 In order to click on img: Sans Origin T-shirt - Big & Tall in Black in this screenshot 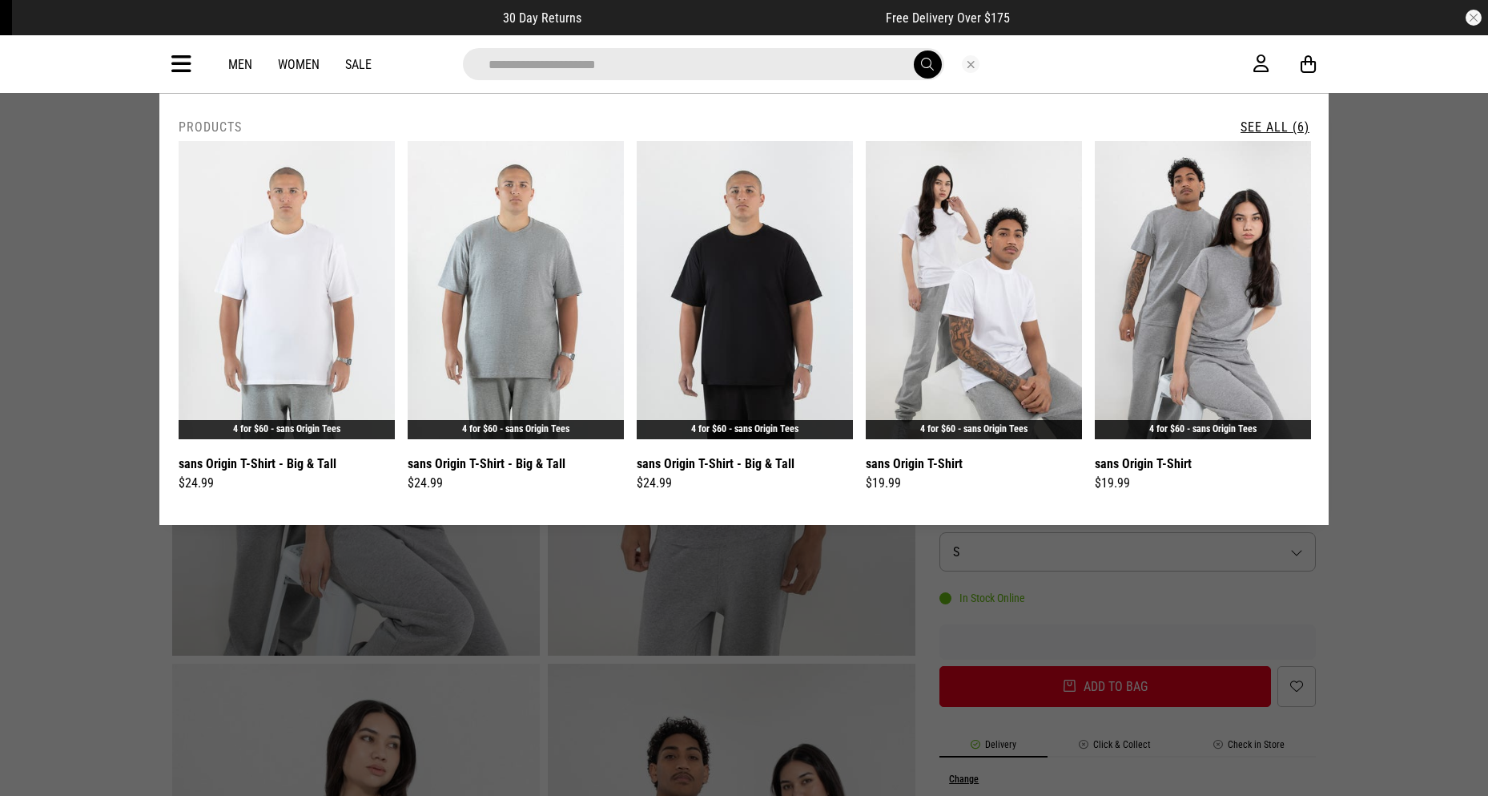, I will do `click(745, 290)`.